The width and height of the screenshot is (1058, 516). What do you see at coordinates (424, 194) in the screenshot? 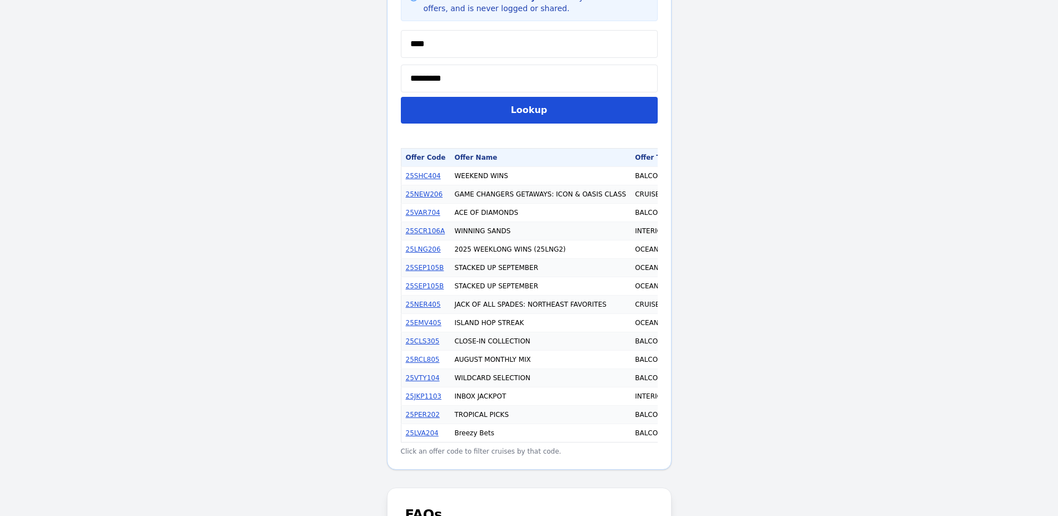
I see `a: 25NEW206` at bounding box center [424, 194].